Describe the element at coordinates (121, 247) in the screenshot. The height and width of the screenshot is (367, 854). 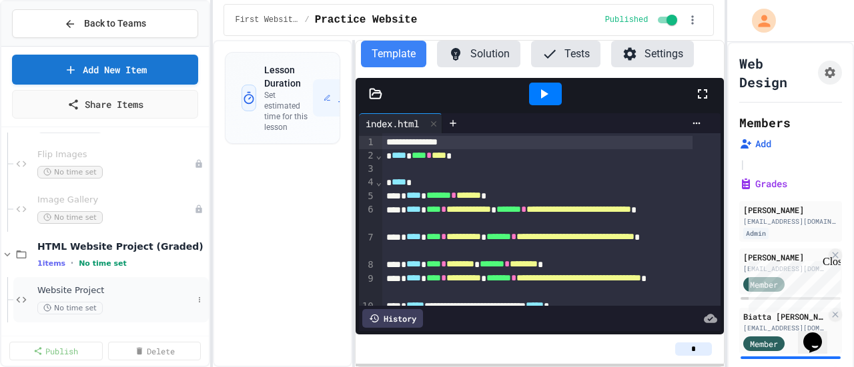
I see `span: HTML Website Project (Graded)` at that location.